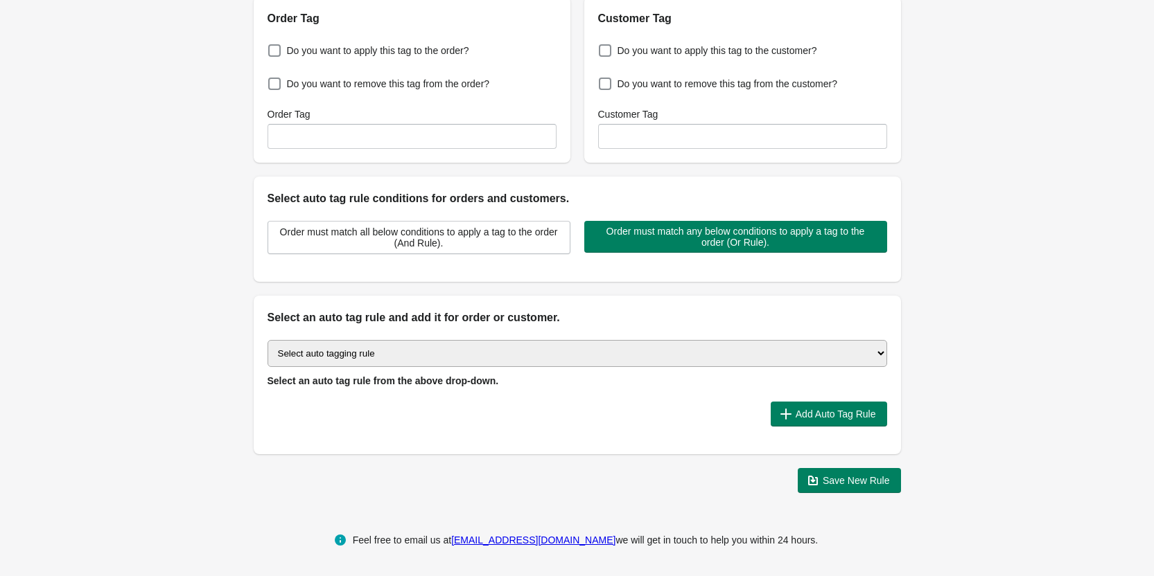 The width and height of the screenshot is (1154, 576). I want to click on span: Select an auto tag rule from the above drop-down., so click(383, 381).